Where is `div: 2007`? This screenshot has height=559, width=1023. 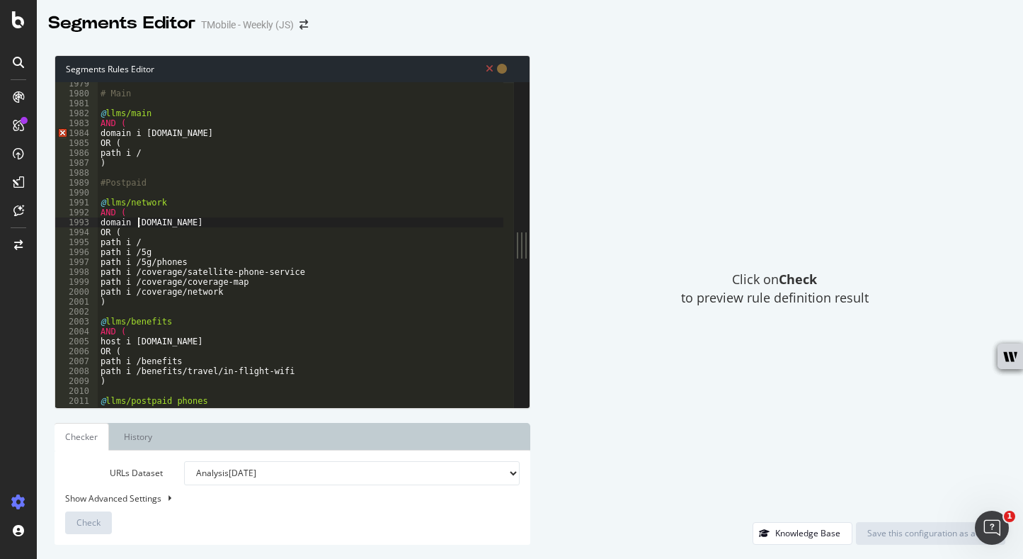
div: 2007 is located at coordinates (76, 361).